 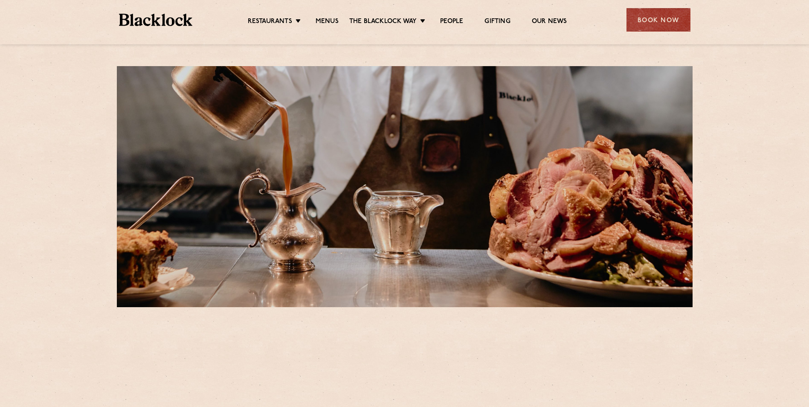 What do you see at coordinates (498, 22) in the screenshot?
I see `a: Gifting` at bounding box center [498, 22].